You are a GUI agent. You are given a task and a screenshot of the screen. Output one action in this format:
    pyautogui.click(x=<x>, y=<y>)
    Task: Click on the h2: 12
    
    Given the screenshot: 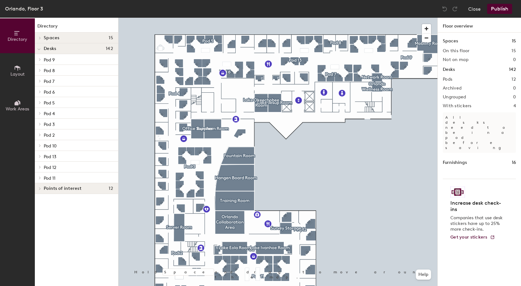 What is the action you would take?
    pyautogui.click(x=514, y=80)
    